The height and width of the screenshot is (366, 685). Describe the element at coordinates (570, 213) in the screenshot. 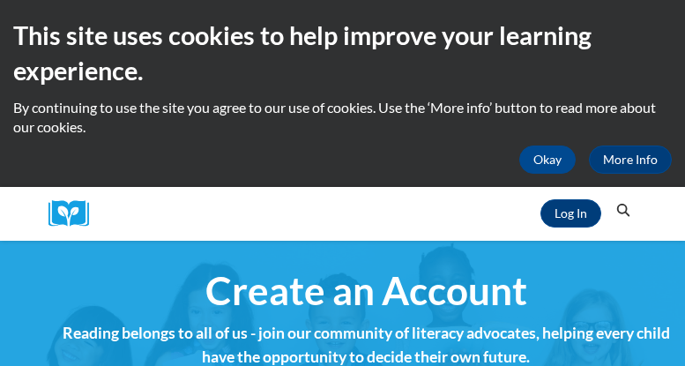

I see `a: Log In` at that location.